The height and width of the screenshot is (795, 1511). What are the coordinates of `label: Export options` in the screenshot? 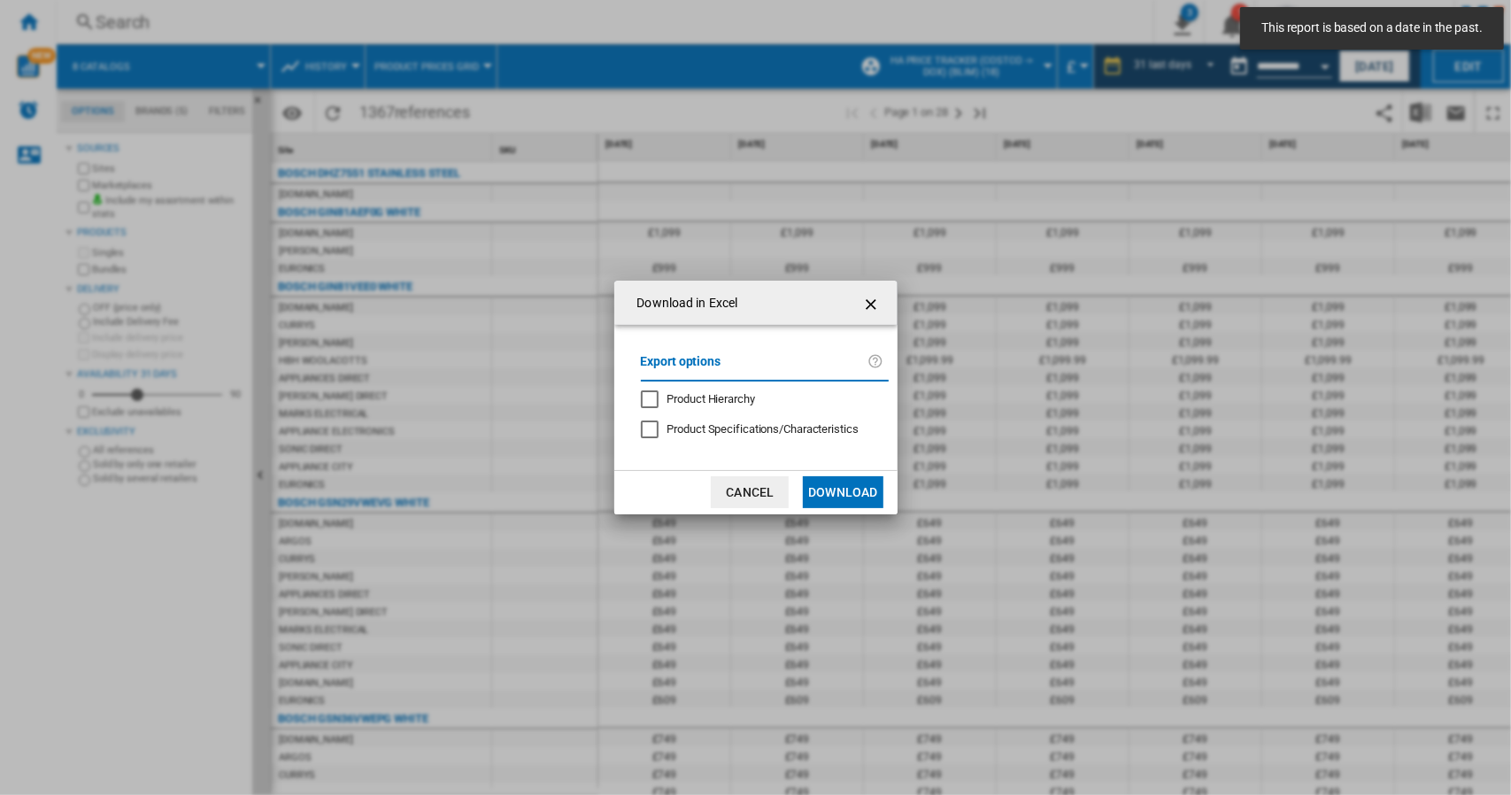 It's located at (754, 367).